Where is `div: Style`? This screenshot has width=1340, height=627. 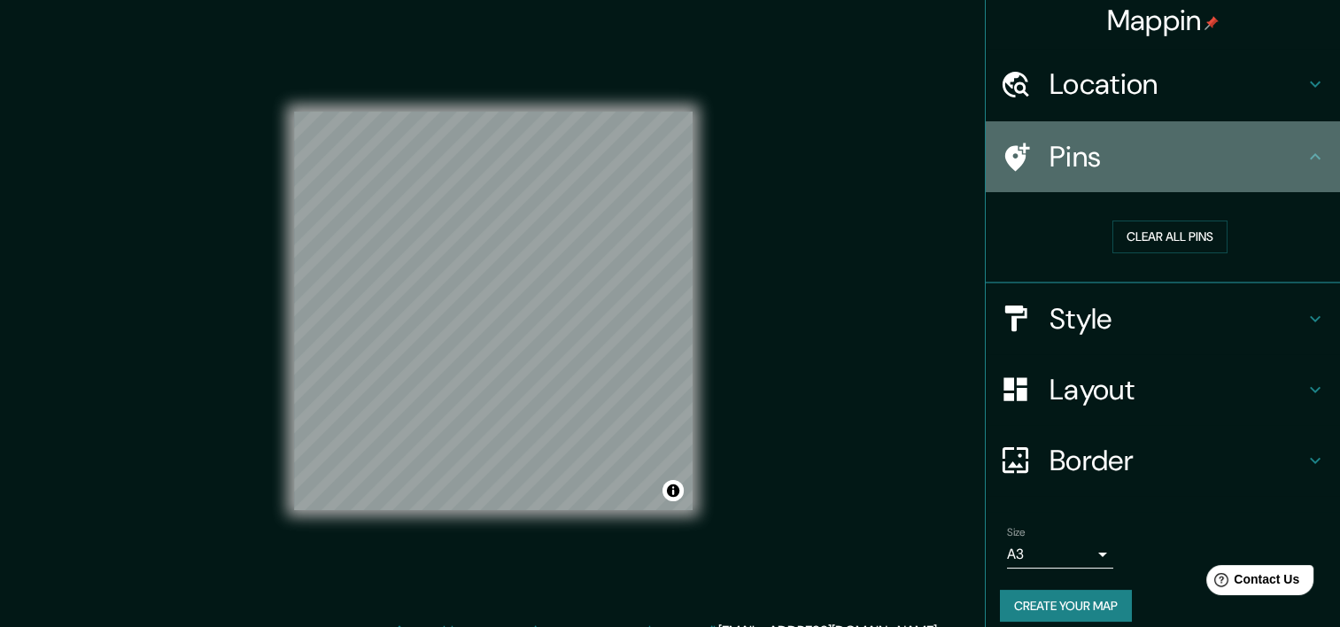
div: Style is located at coordinates (1163, 319).